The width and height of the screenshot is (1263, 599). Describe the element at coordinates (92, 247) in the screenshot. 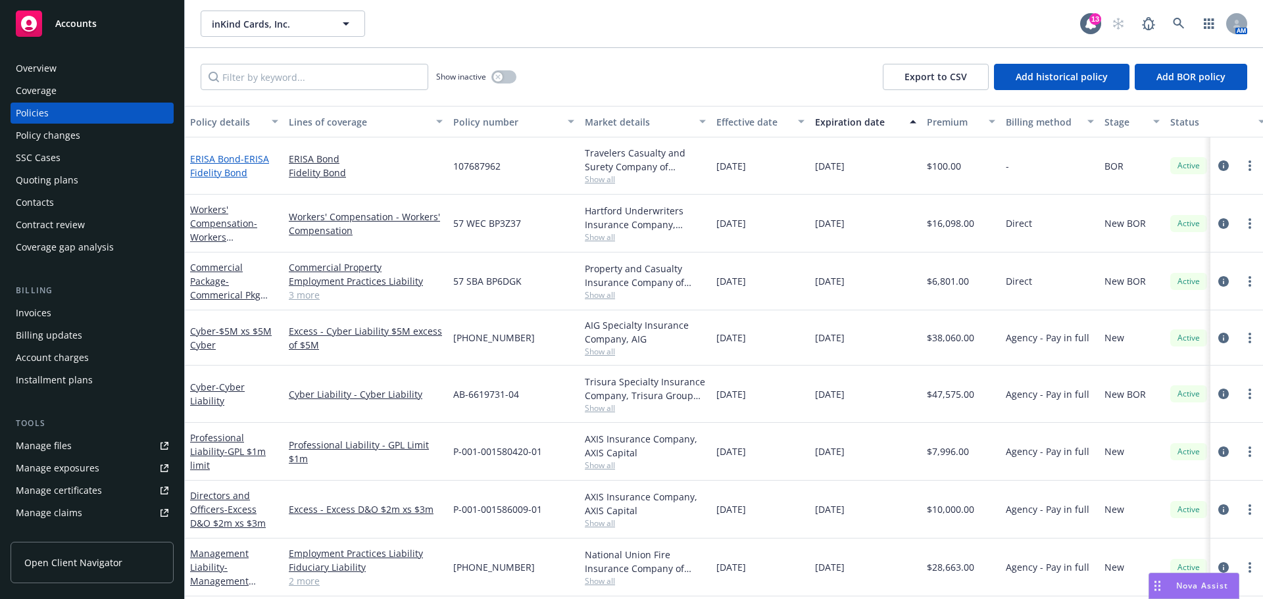

I see `a: Coverage gap analysis` at that location.